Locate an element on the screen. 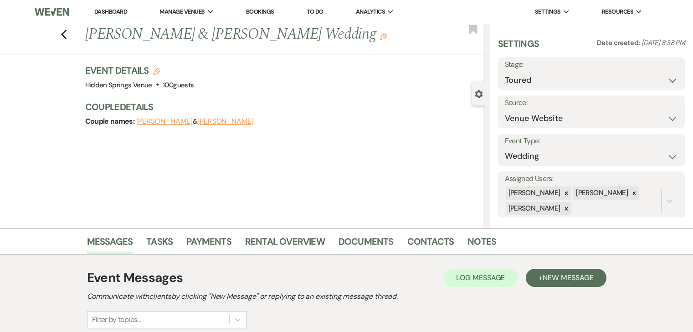  button: Close lead details is located at coordinates (479, 93).